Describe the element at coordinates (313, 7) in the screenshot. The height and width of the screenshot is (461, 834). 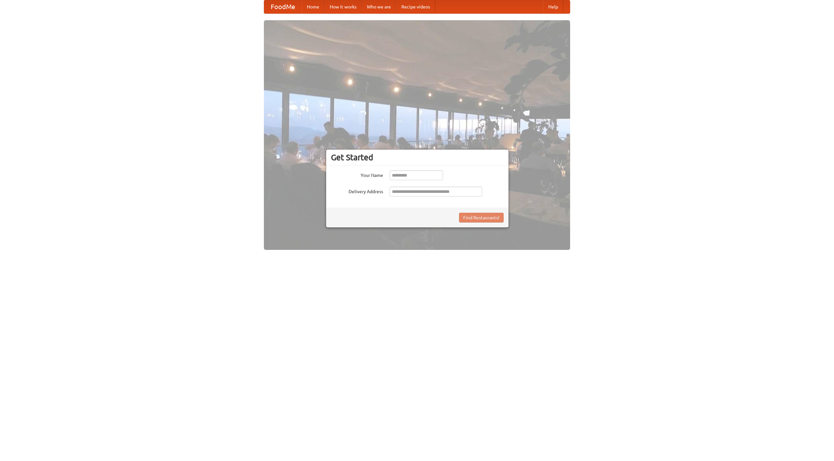
I see `a: Home` at that location.